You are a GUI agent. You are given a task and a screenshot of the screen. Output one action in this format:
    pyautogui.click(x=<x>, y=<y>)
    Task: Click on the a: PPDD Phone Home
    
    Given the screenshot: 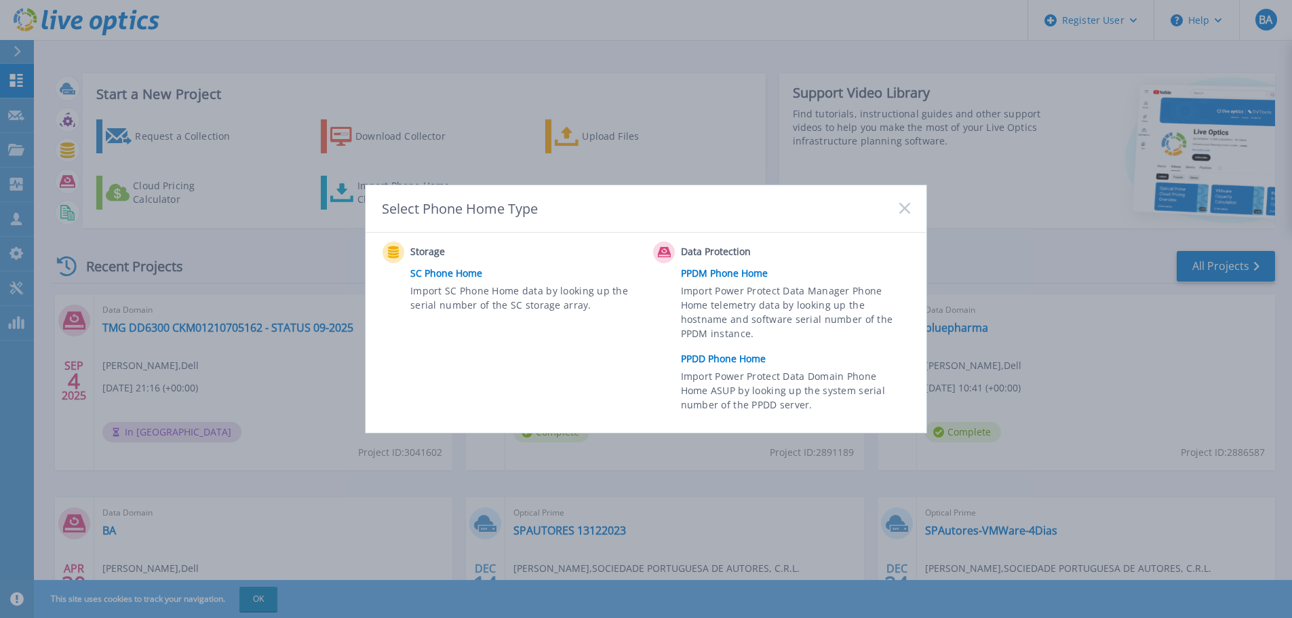 What is the action you would take?
    pyautogui.click(x=799, y=359)
    